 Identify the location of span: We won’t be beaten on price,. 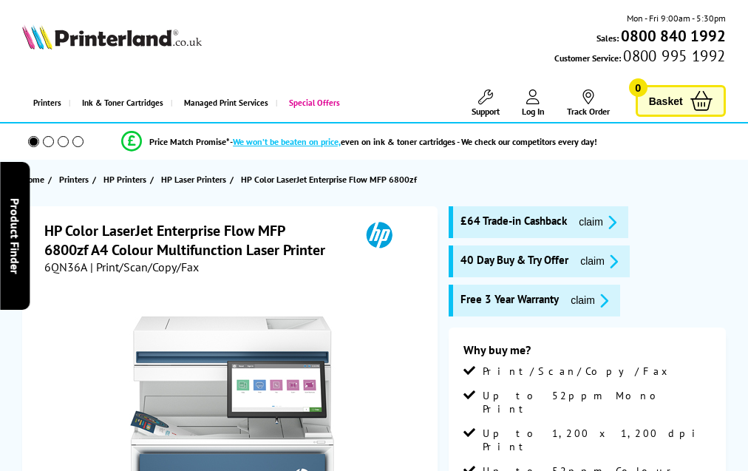
(287, 141).